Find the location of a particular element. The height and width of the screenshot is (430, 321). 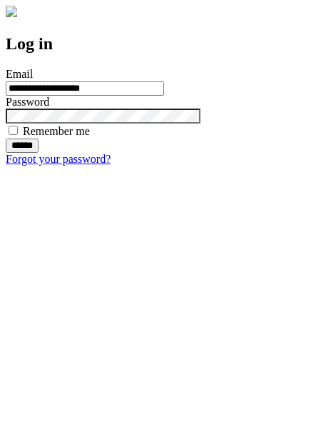

img: logo-4e3dc11c47720685a147b03b5a06dd966a58ff35d612b21f08c02c0306f2b779.png is located at coordinates (11, 11).